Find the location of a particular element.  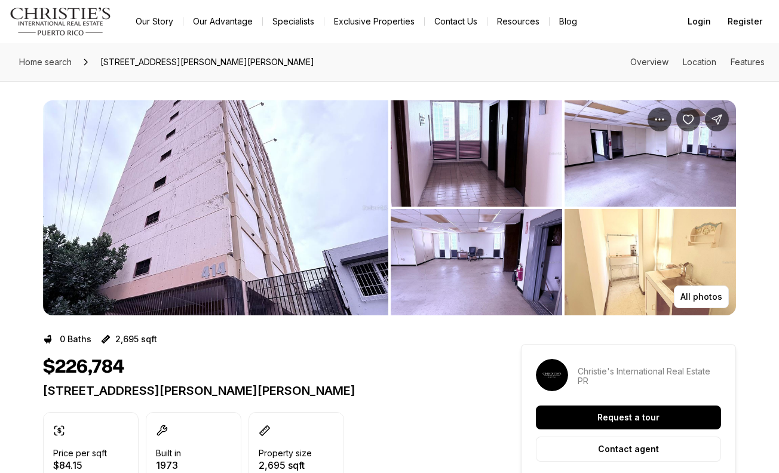

p: 0 Baths is located at coordinates (75, 339).